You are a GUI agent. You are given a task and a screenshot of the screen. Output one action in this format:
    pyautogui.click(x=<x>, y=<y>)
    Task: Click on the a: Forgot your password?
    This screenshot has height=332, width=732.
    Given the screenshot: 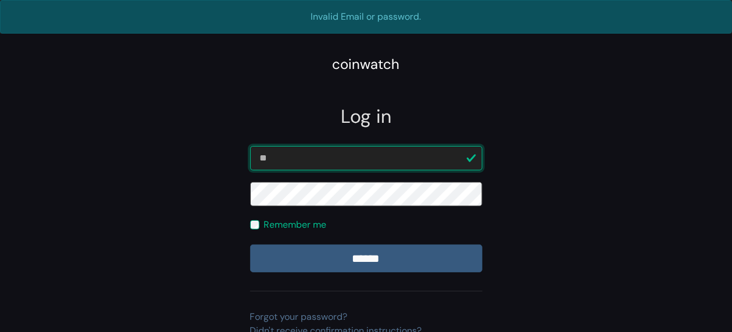 What is the action you would take?
    pyautogui.click(x=299, y=317)
    